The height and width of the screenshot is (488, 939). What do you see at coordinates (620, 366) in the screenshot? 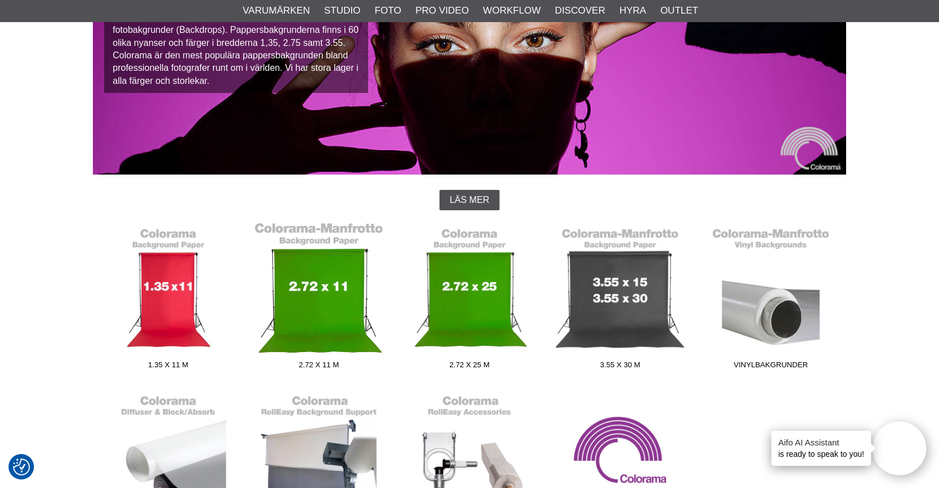
I see `span: 3.55 x 30 m` at bounding box center [620, 366].